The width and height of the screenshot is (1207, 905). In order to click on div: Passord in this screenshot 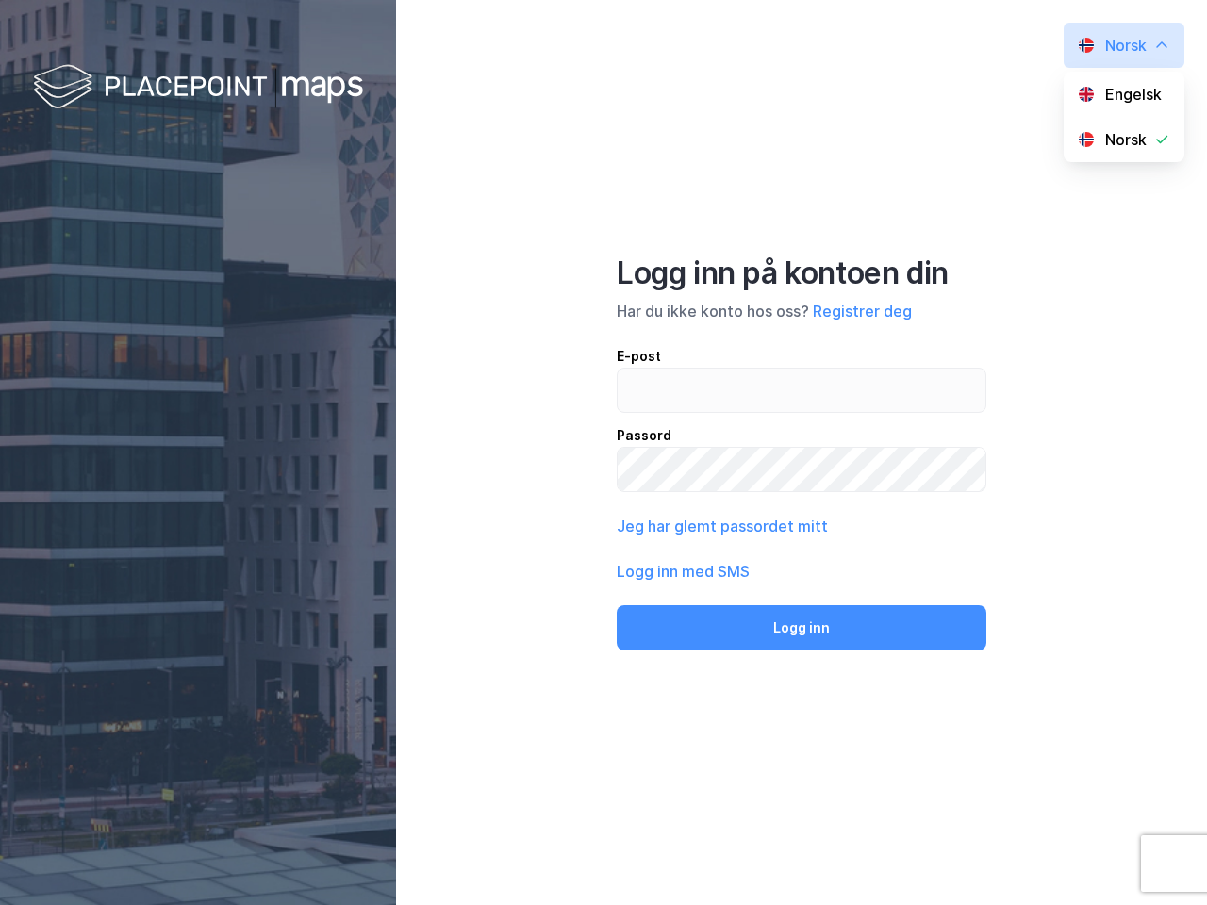, I will do `click(801, 436)`.